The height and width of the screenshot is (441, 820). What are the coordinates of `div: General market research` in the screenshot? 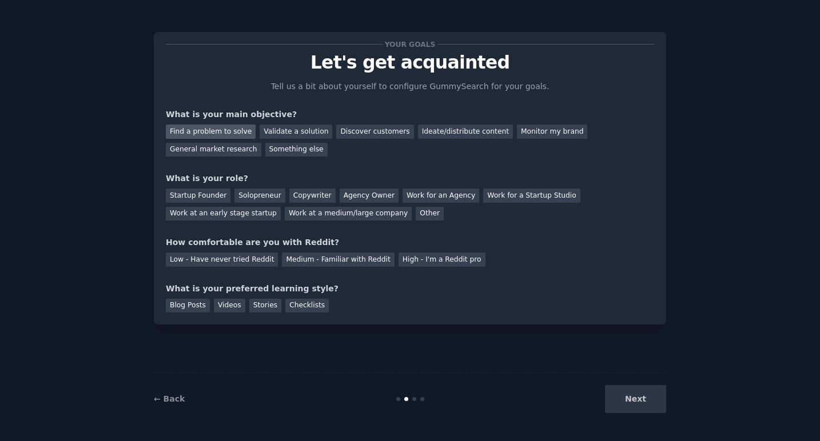 It's located at (213, 150).